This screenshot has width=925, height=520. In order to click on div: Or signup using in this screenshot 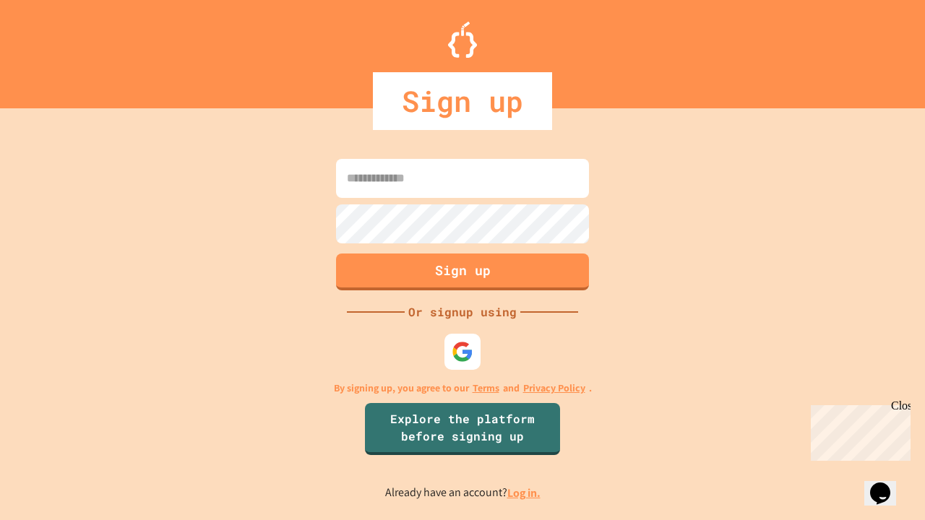, I will do `click(462, 312)`.